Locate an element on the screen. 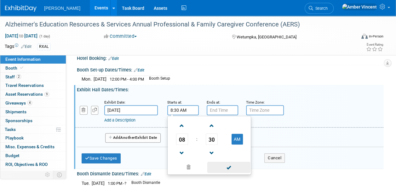 The height and width of the screenshot is (187, 396). div: Booth Dismantle Dates/Times: is located at coordinates (230, 173).